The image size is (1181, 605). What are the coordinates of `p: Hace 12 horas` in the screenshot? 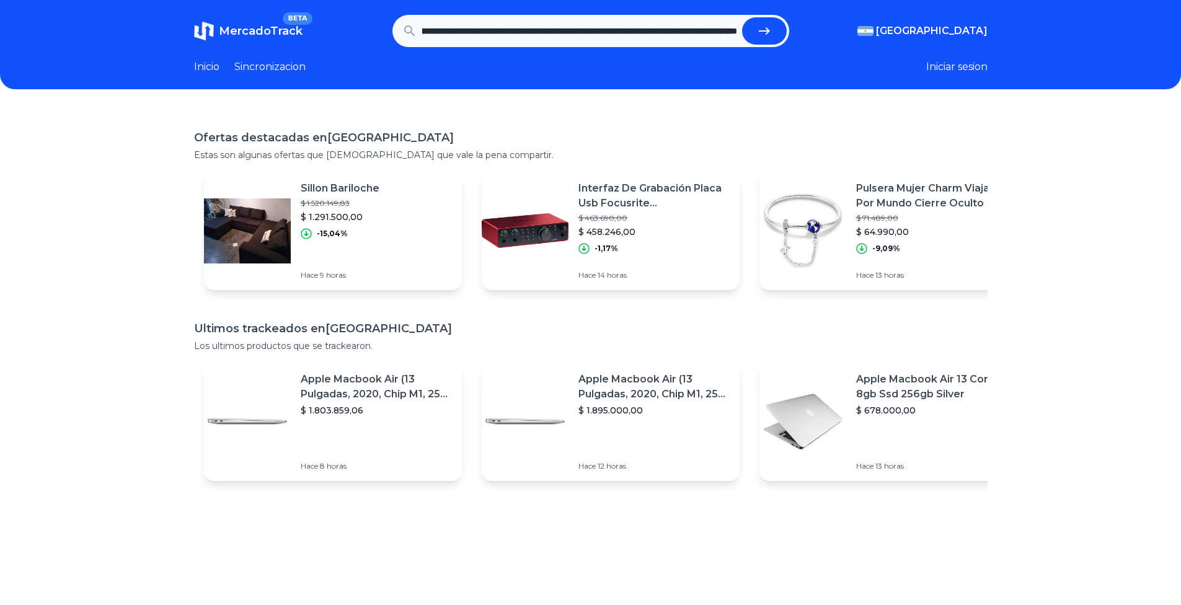 It's located at (654, 466).